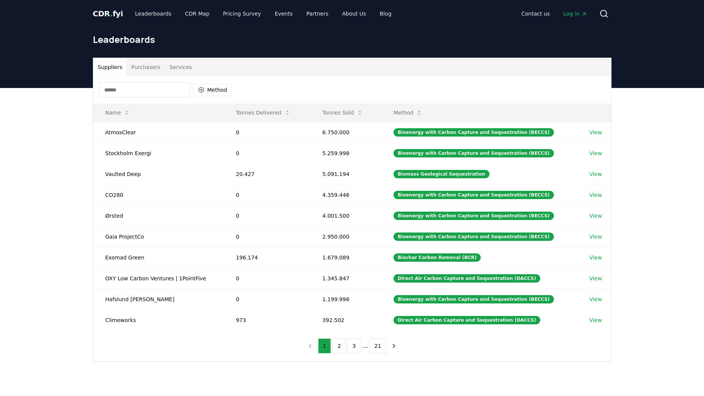 The image size is (704, 396). Describe the element at coordinates (159, 195) in the screenshot. I see `td: CO280` at that location.